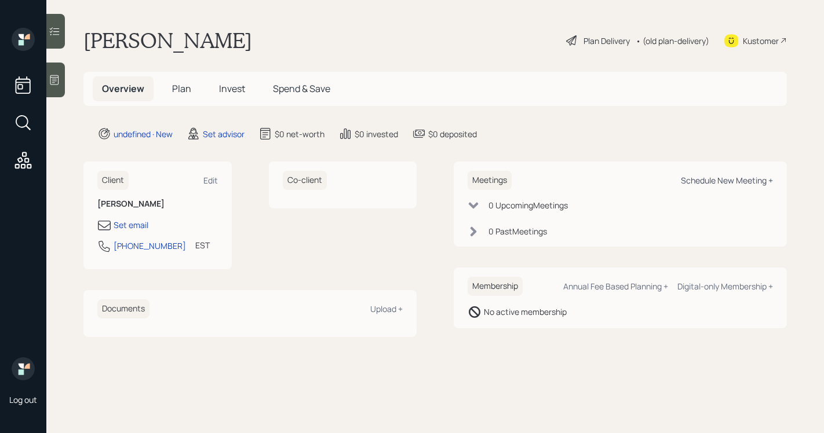 The image size is (824, 433). Describe the element at coordinates (305, 180) in the screenshot. I see `h6: Co-client` at that location.